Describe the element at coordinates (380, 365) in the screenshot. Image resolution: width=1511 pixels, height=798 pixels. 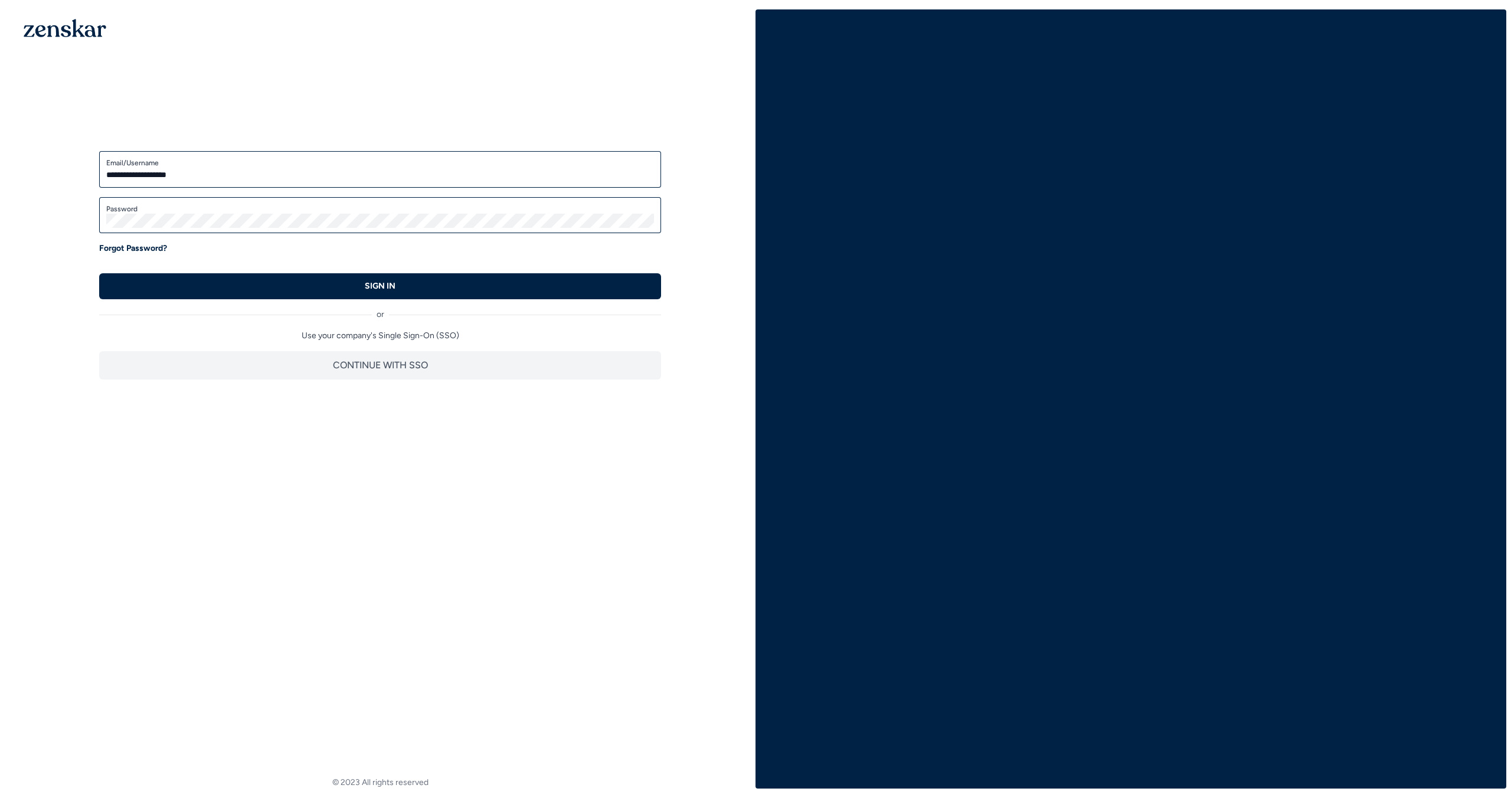
I see `button: CONTINUE WITH SSO` at that location.